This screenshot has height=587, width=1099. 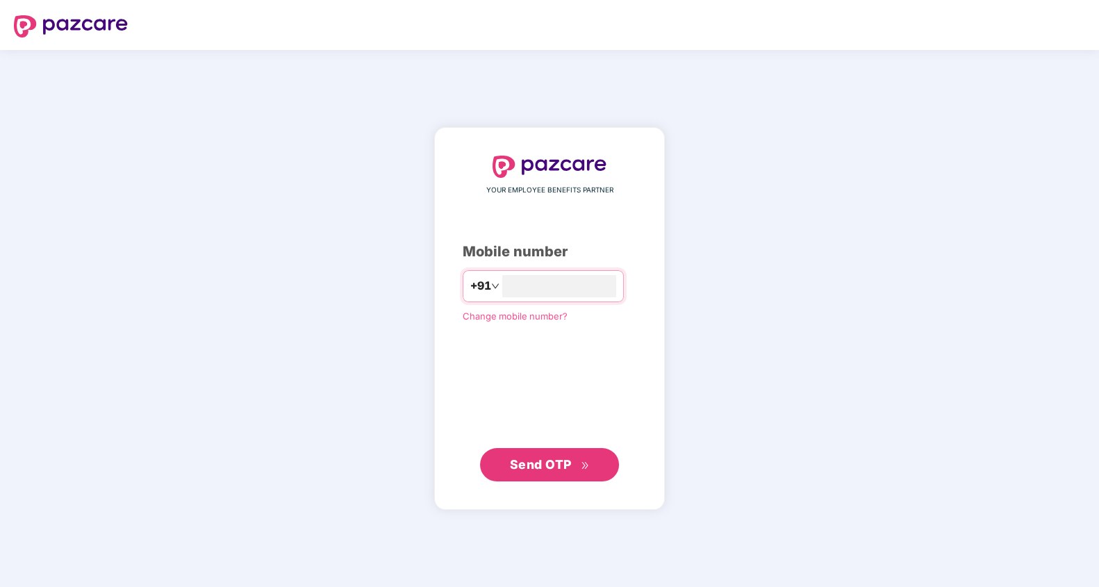 I want to click on span: down, so click(x=495, y=286).